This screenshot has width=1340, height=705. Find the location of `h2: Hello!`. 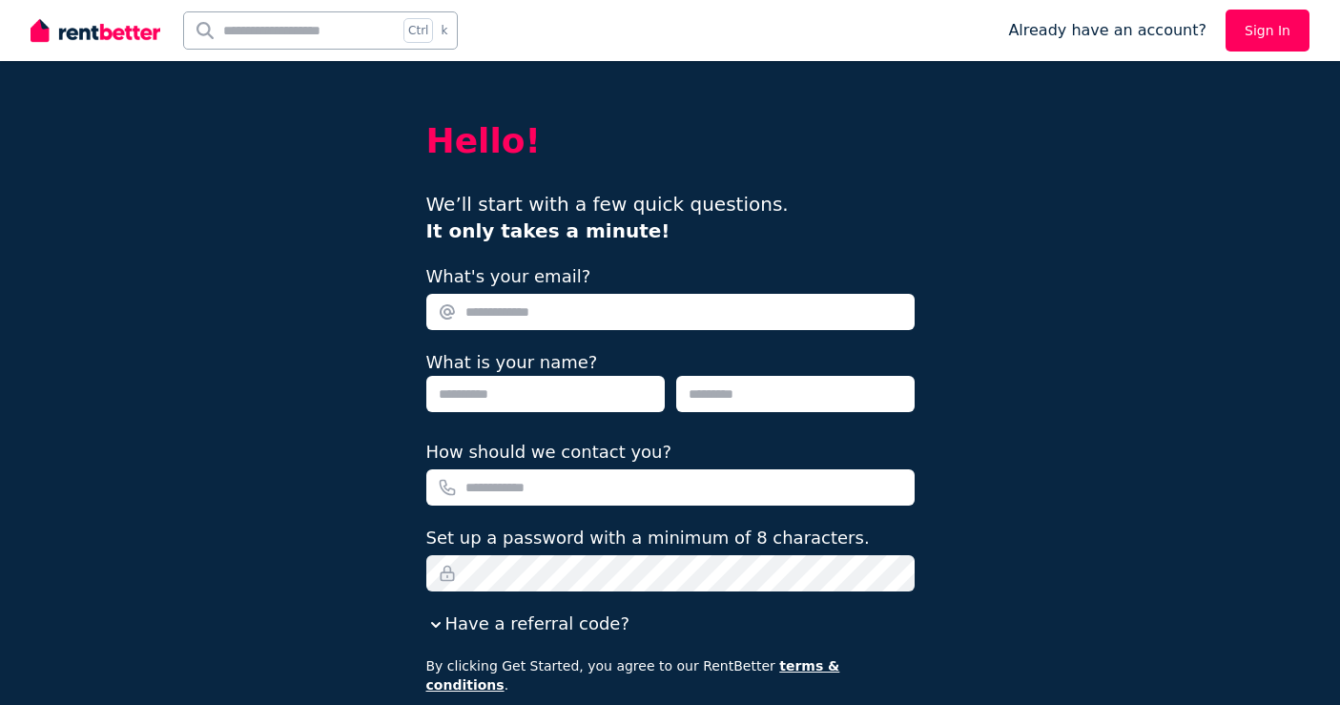

h2: Hello! is located at coordinates (671, 141).